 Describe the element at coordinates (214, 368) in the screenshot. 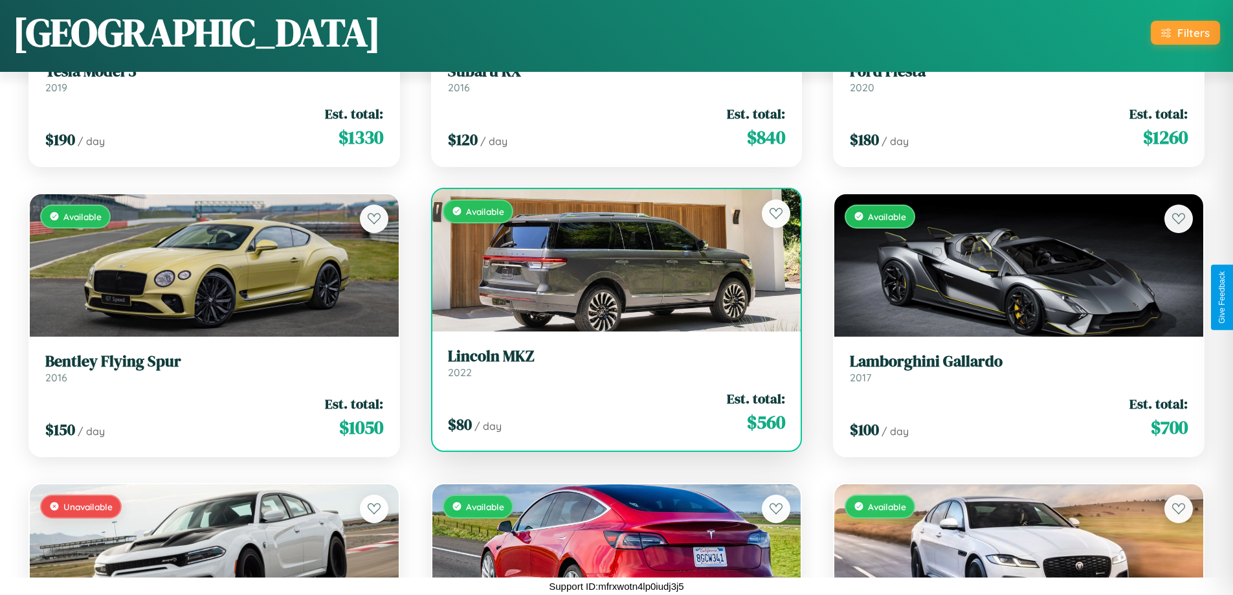

I see `a: Bentley Flying Spur2016` at that location.